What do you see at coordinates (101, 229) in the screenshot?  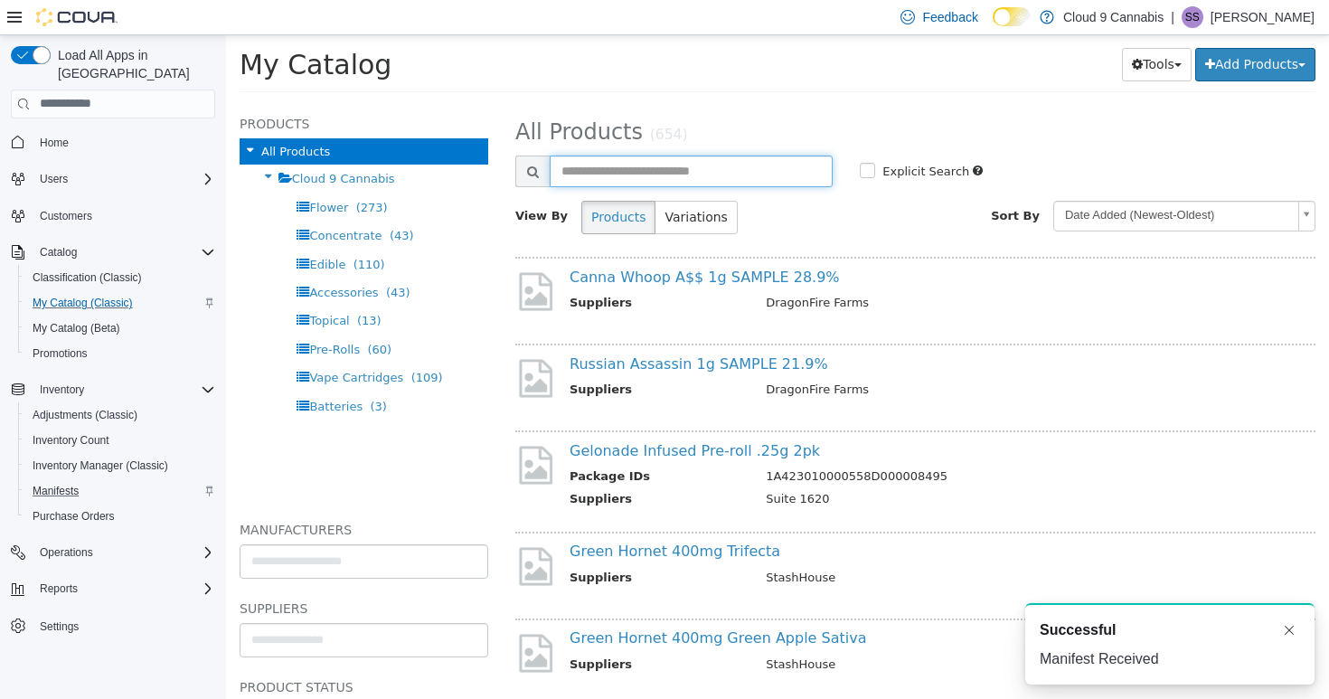 I see `span: Edible` at bounding box center [101, 229].